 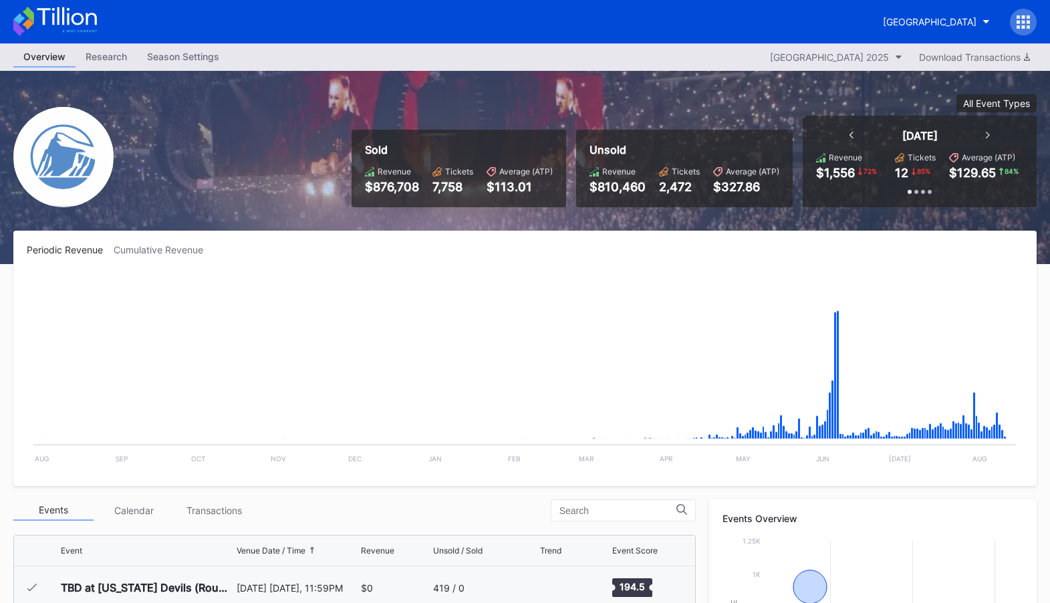 What do you see at coordinates (392, 186) in the screenshot?
I see `div: $876,708` at bounding box center [392, 186].